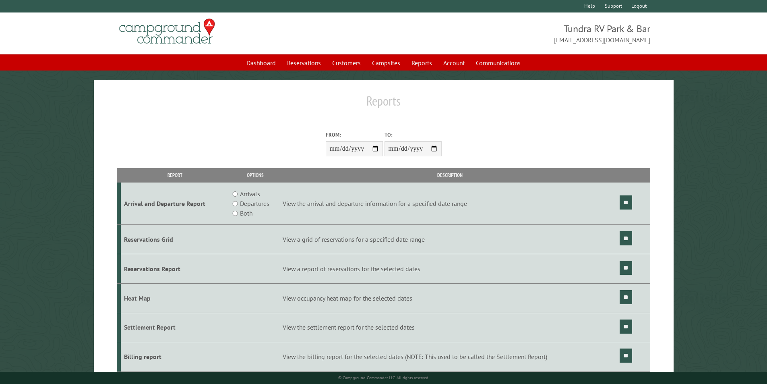 Image resolution: width=767 pixels, height=384 pixels. Describe the element at coordinates (246, 213) in the screenshot. I see `label: Both` at that location.